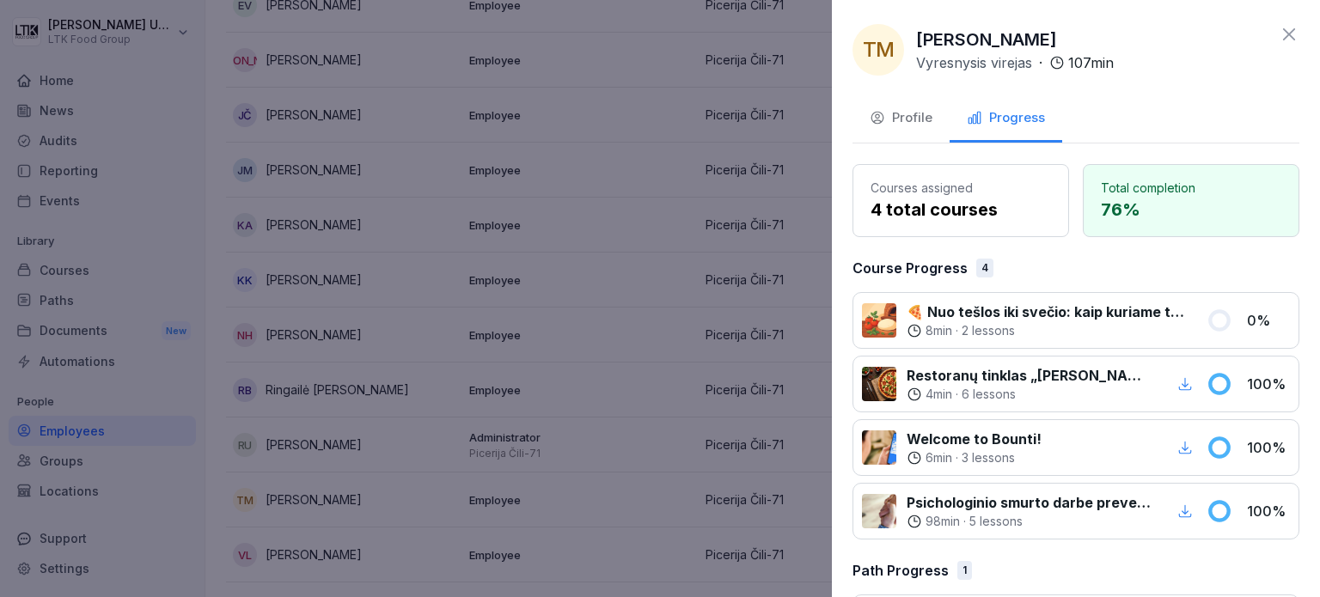 The image size is (1320, 597). What do you see at coordinates (961, 187) in the screenshot?
I see `p: Courses assigned` at bounding box center [961, 187].